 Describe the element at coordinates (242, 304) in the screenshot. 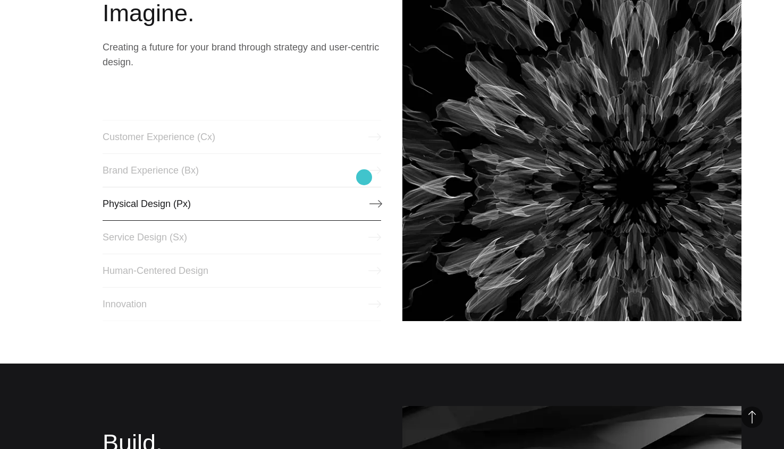

I see `a: Innovation` at that location.